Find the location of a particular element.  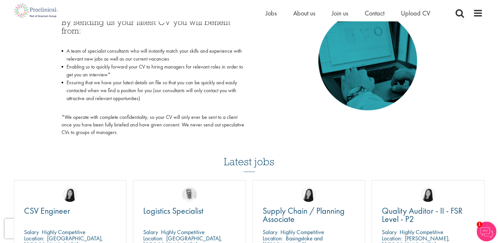

span: Quality Auditor - II - FSR Level - P2 is located at coordinates (422, 215).